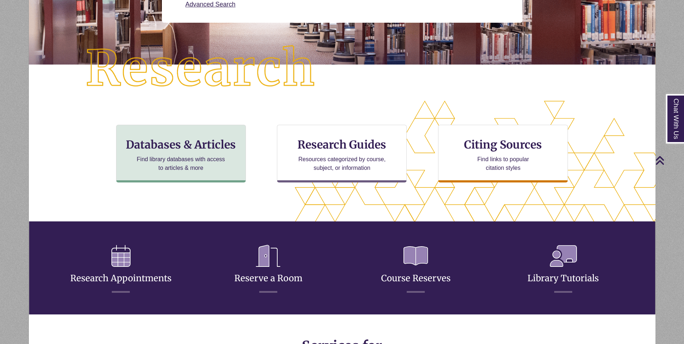 This screenshot has height=344, width=684. What do you see at coordinates (181, 145) in the screenshot?
I see `h3: Databases & Articles` at bounding box center [181, 145].